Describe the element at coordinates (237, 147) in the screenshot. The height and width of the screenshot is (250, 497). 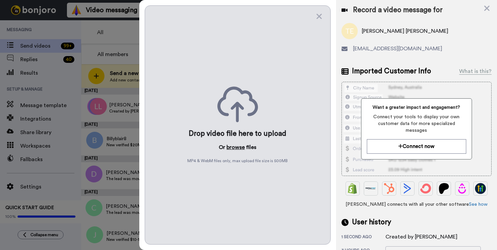
I see `p: Or files` at that location.